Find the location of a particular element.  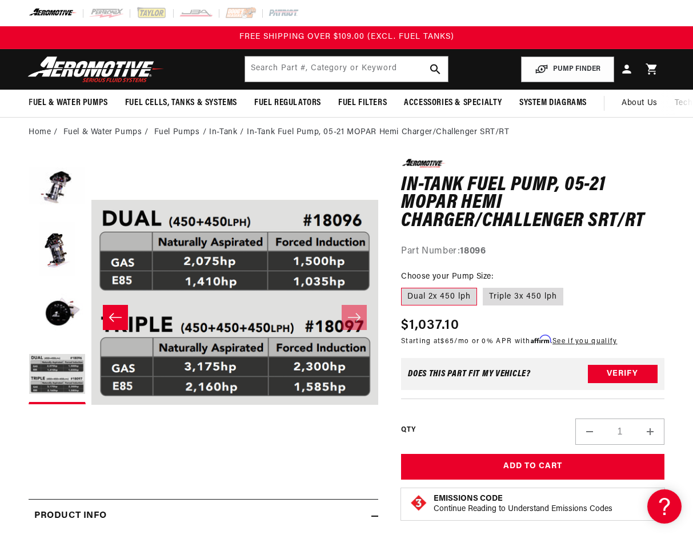

button: Add to Cart is located at coordinates (532, 467).